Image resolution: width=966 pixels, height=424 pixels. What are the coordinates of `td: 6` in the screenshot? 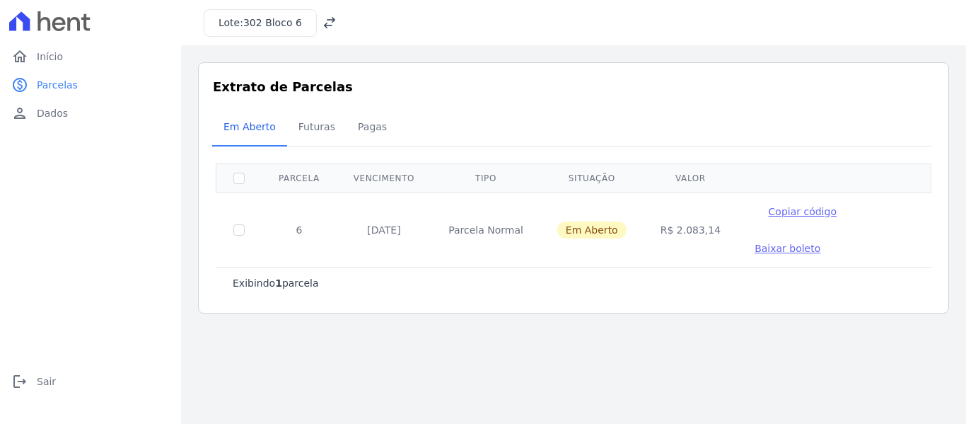 It's located at (299, 229).